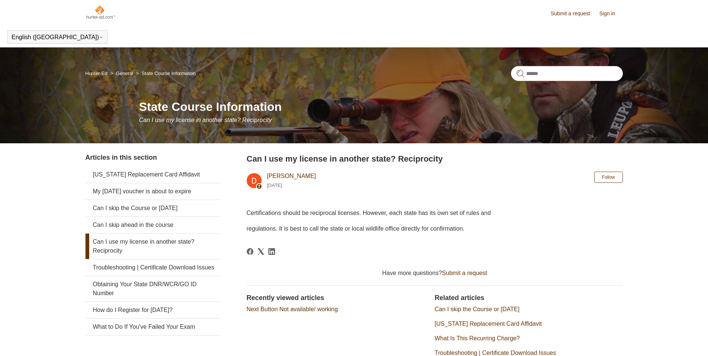 This screenshot has height=356, width=708. Describe the element at coordinates (608, 177) in the screenshot. I see `button: Follow Article` at that location.